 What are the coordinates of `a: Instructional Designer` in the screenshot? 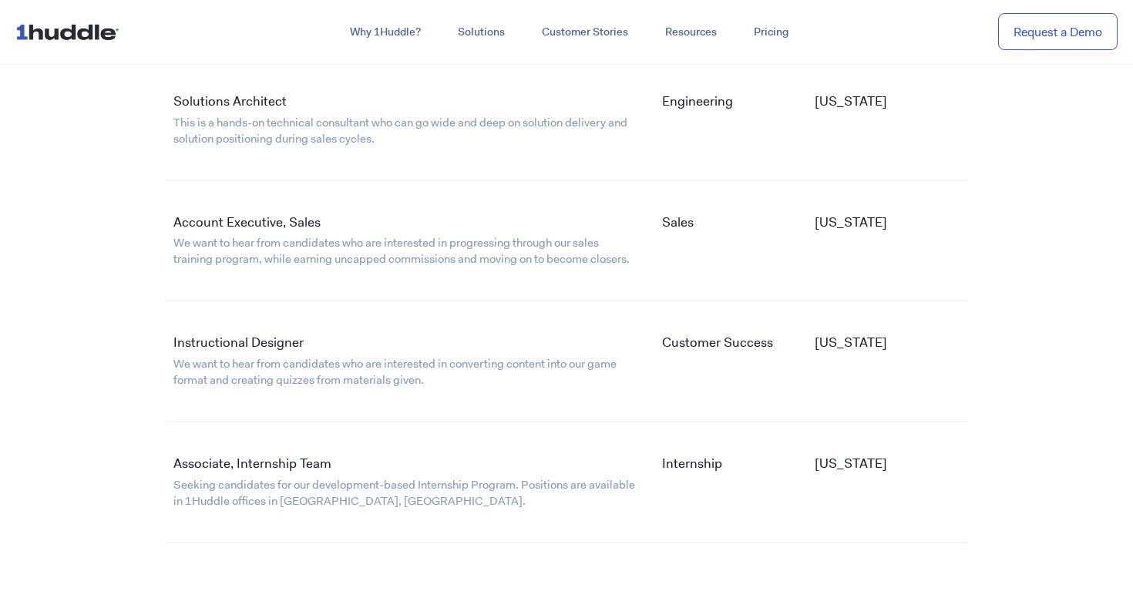 It's located at (238, 342).